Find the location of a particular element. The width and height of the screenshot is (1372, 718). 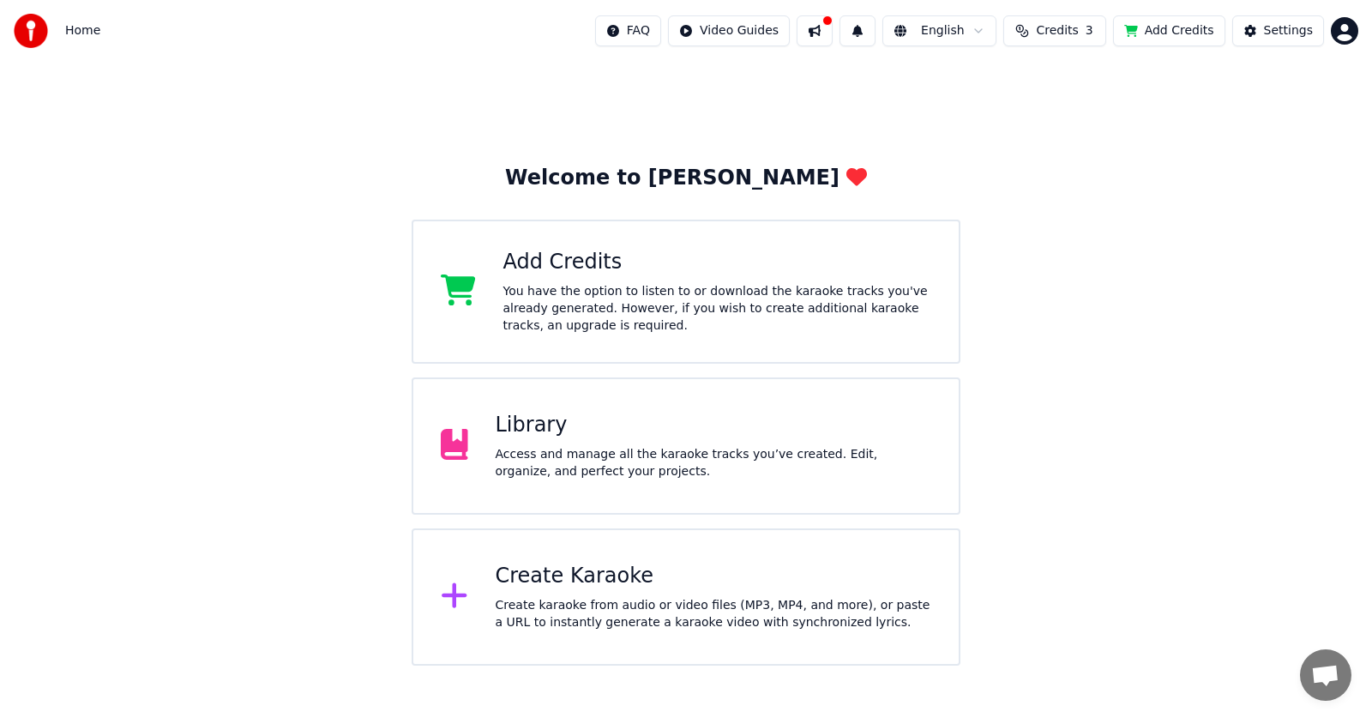

div: You have the option to listen to or download the karaoke tracks you've already generated. However... is located at coordinates (718, 309).